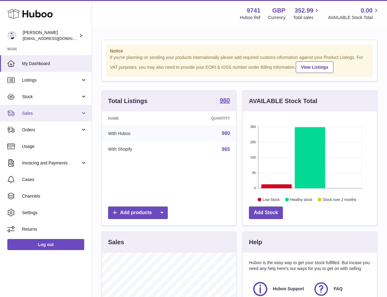 This screenshot has height=297, width=387. What do you see at coordinates (354, 17) in the screenshot?
I see `span: AVAILABLE Stock Total` at bounding box center [354, 17].